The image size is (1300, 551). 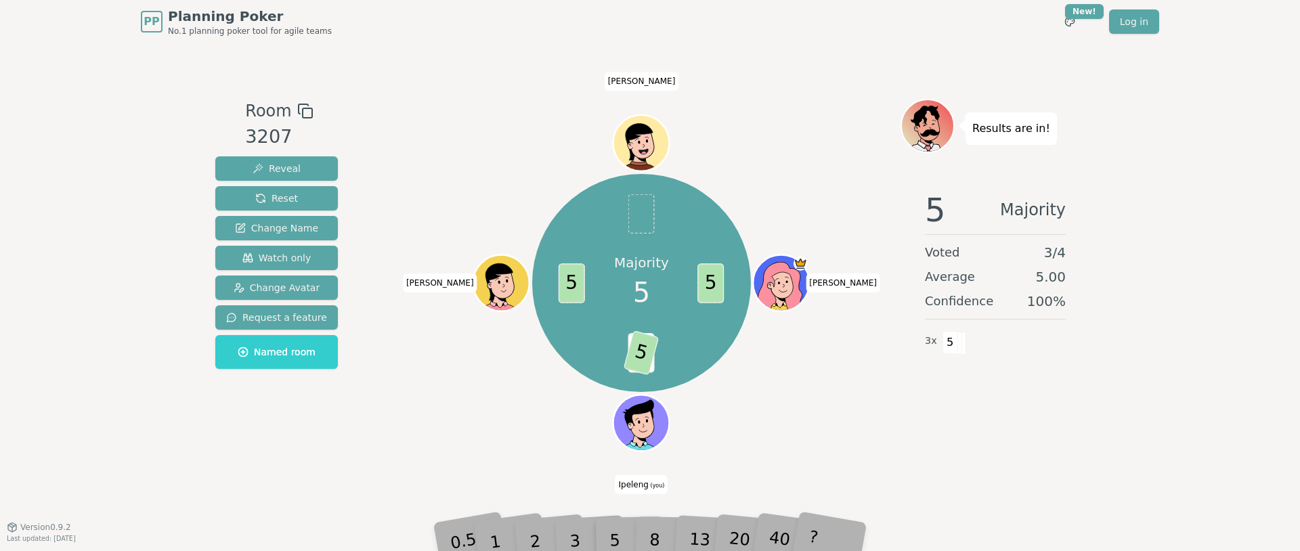 I want to click on span: (you), so click(x=657, y=485).